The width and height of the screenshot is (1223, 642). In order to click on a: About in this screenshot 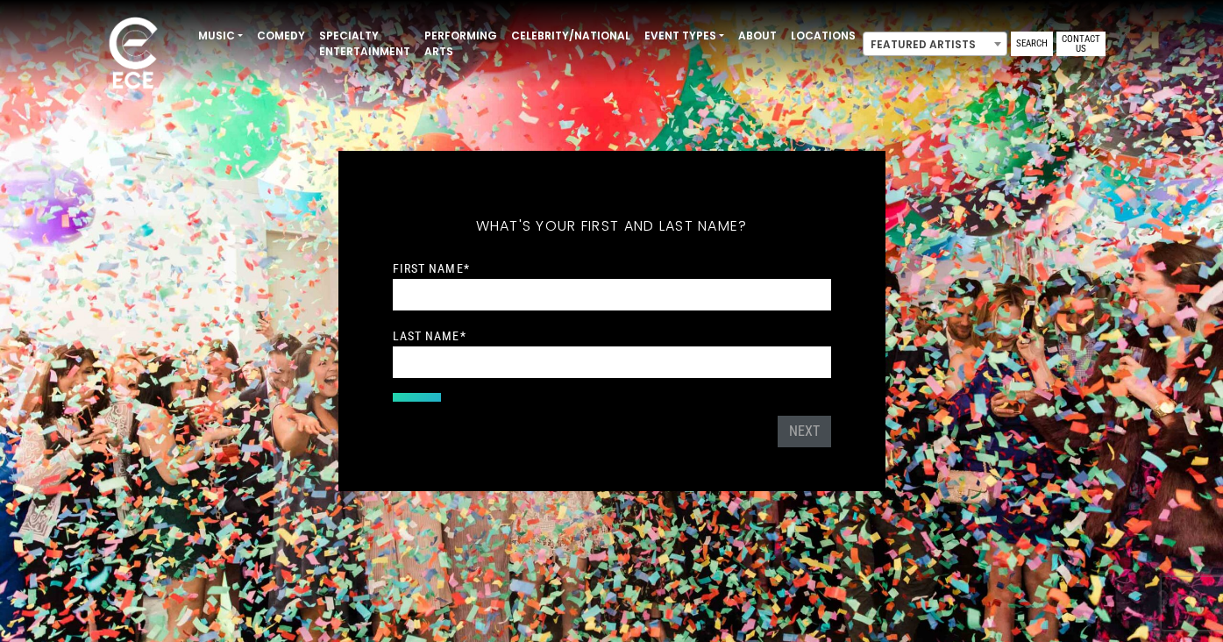, I will do `click(758, 36)`.